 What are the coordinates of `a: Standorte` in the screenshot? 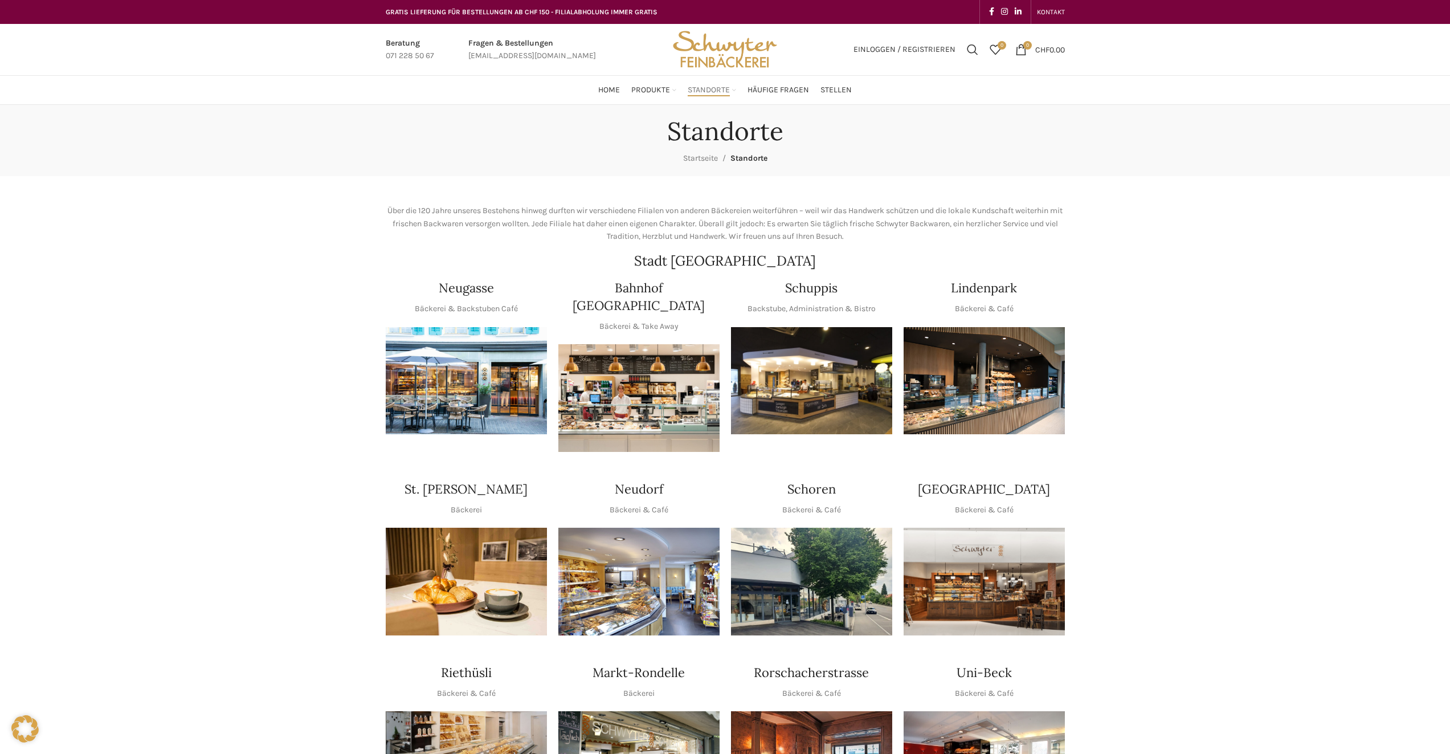 It's located at (712, 90).